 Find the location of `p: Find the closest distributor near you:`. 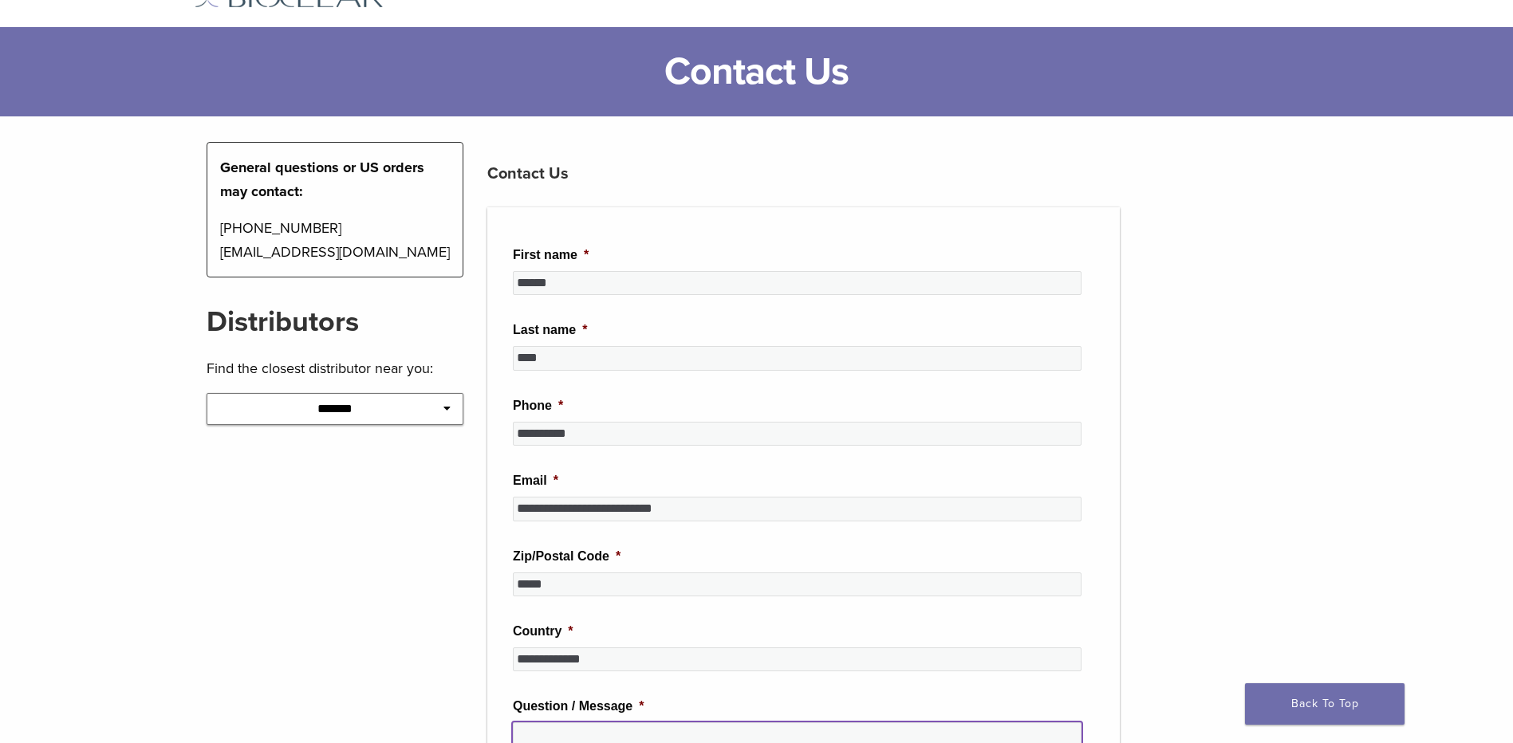

p: Find the closest distributor near you: is located at coordinates (335, 369).